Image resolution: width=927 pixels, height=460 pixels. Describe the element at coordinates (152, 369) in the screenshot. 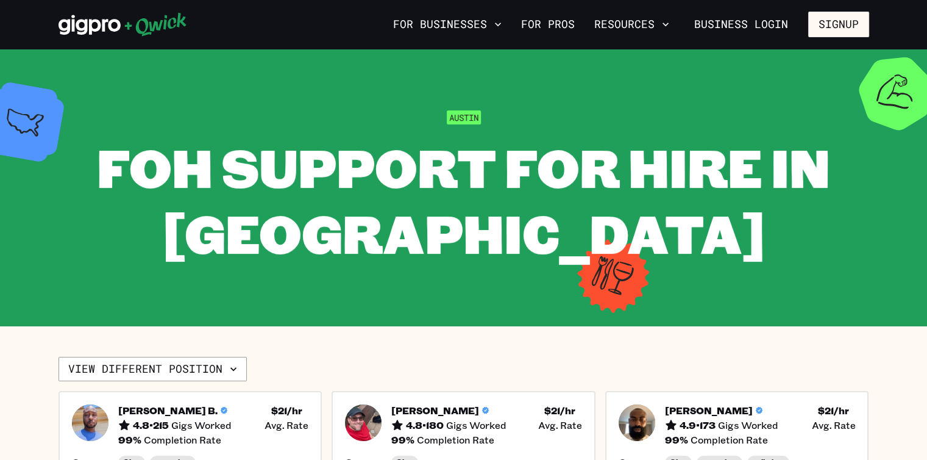

I see `button: View different position` at that location.